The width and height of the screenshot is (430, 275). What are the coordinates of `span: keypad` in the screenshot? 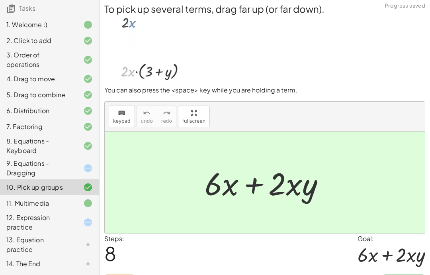 It's located at (122, 121).